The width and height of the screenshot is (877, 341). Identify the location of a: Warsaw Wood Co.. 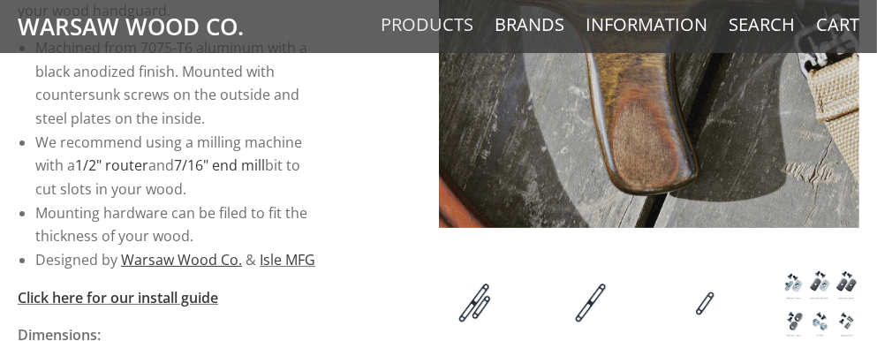
(181, 260).